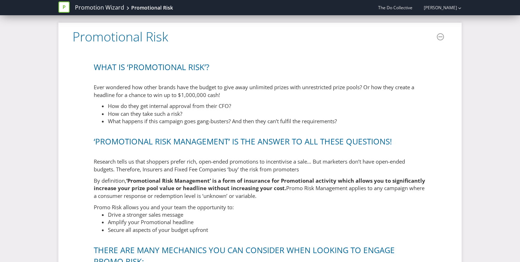 This screenshot has height=262, width=520. I want to click on a: Promotion Wizard, so click(99, 7).